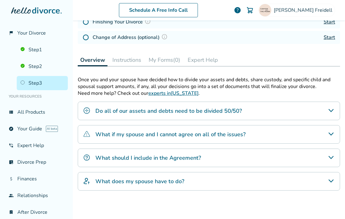  Describe the element at coordinates (127, 60) in the screenshot. I see `button: Instructions` at that location.